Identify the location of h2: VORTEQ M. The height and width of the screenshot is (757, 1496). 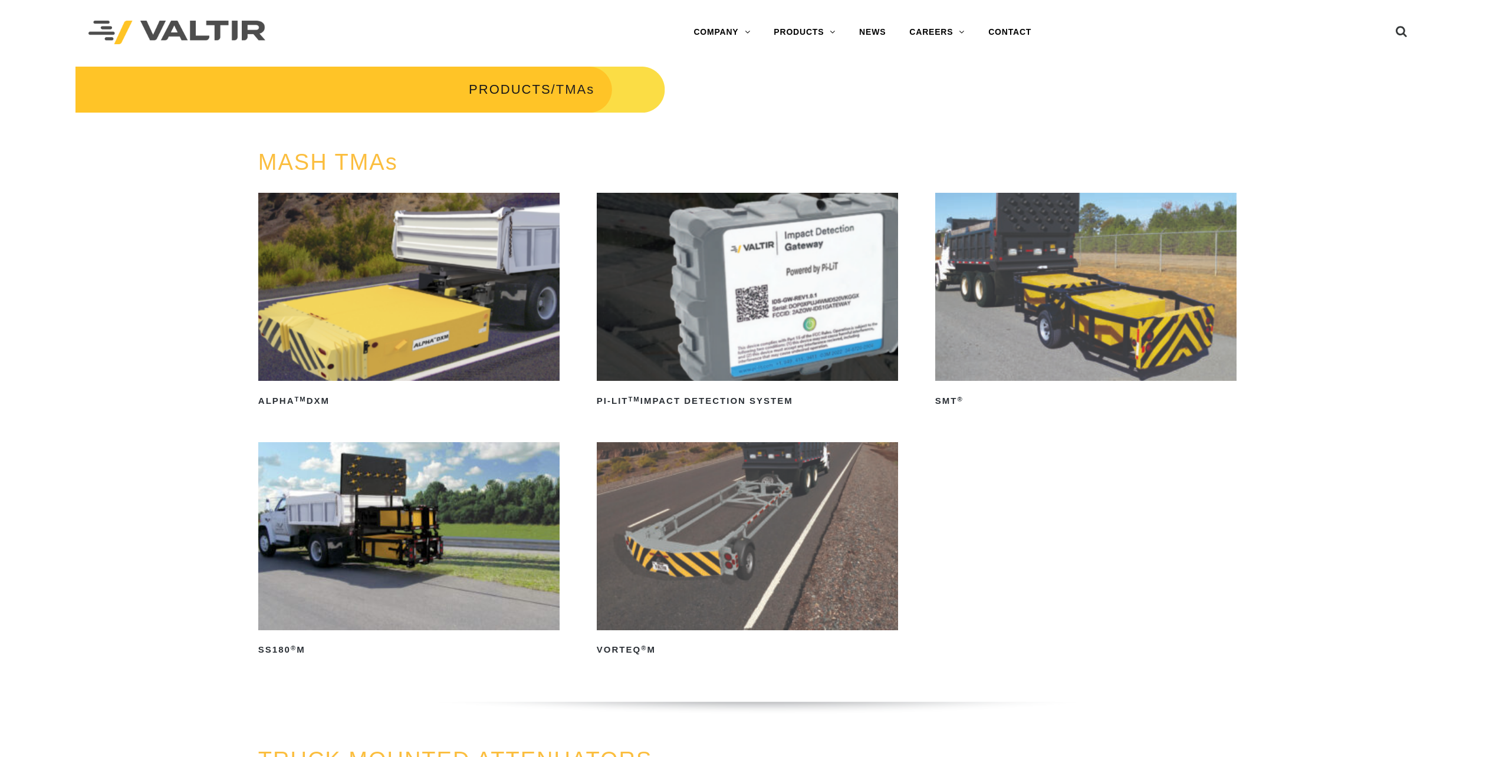
(747, 650).